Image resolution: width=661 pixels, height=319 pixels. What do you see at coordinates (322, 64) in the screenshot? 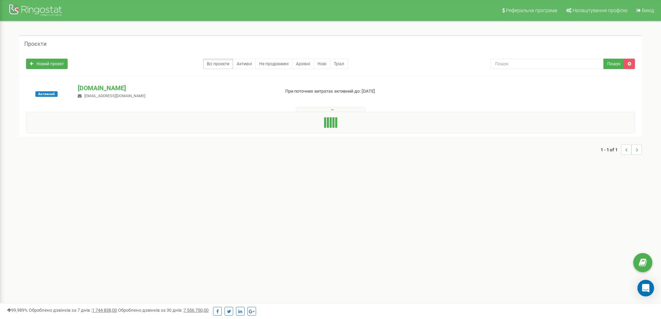
I see `a: Нові` at bounding box center [322, 64].